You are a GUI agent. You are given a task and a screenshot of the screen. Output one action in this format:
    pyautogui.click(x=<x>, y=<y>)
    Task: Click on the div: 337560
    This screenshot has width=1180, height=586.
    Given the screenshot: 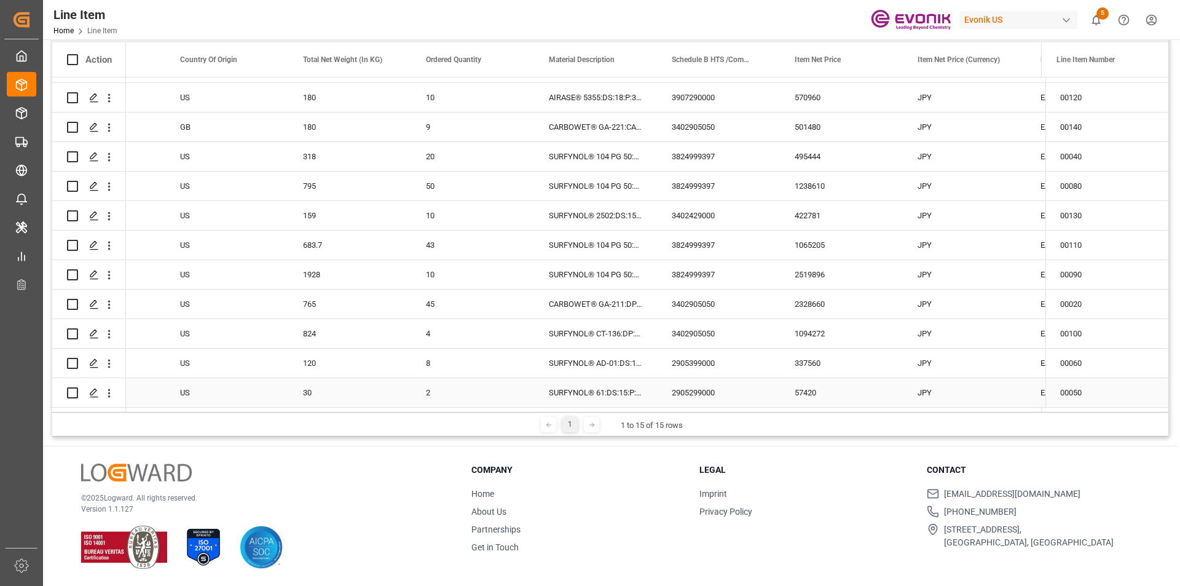 What is the action you would take?
    pyautogui.click(x=842, y=363)
    